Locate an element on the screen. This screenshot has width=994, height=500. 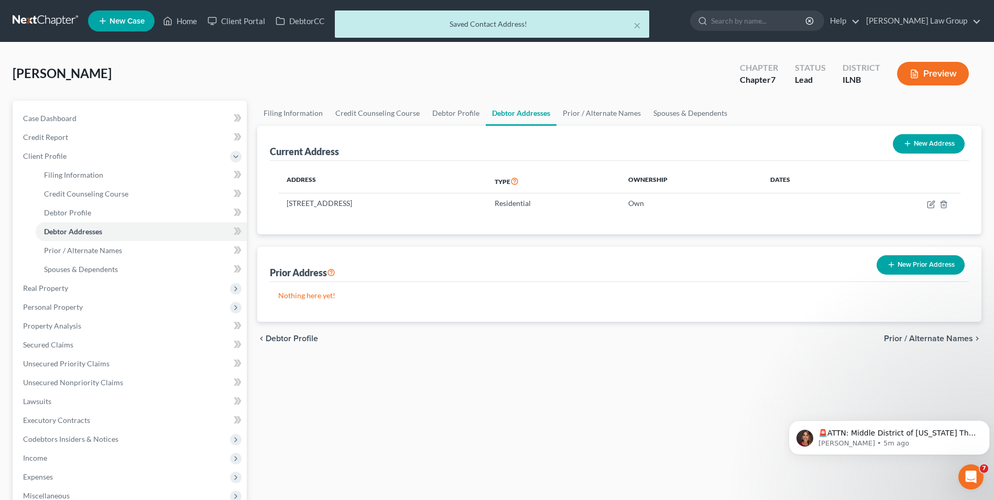
span: Credit Counseling Course is located at coordinates (86, 193).